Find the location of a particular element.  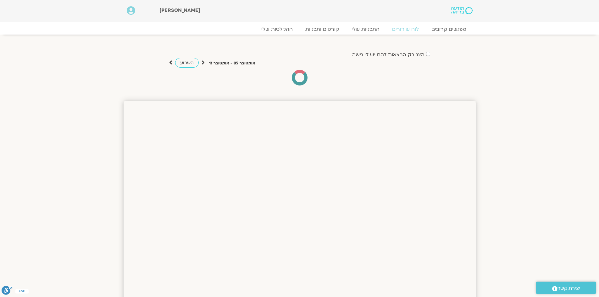

a: מפגשים קרובים is located at coordinates (449, 29).